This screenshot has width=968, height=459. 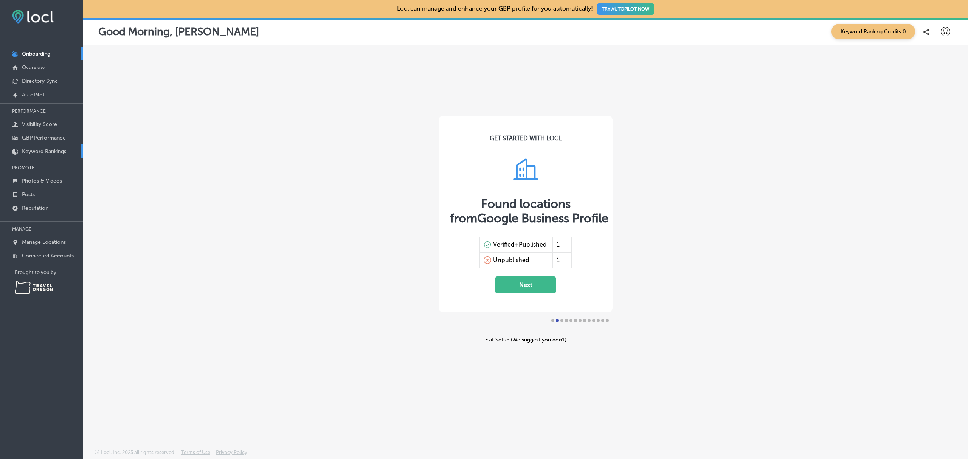 I want to click on div: Unpublished, so click(x=511, y=260).